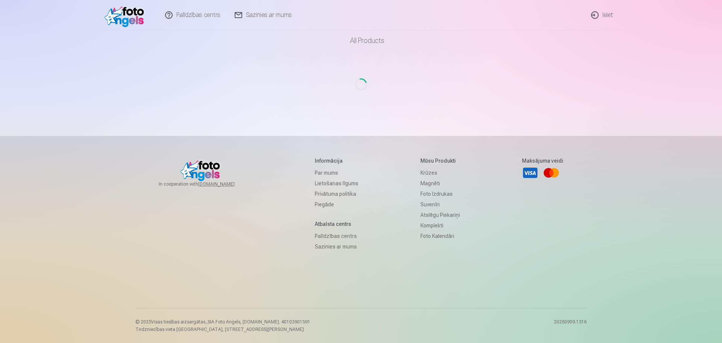 The image size is (722, 343). I want to click on a: Par mums, so click(337, 173).